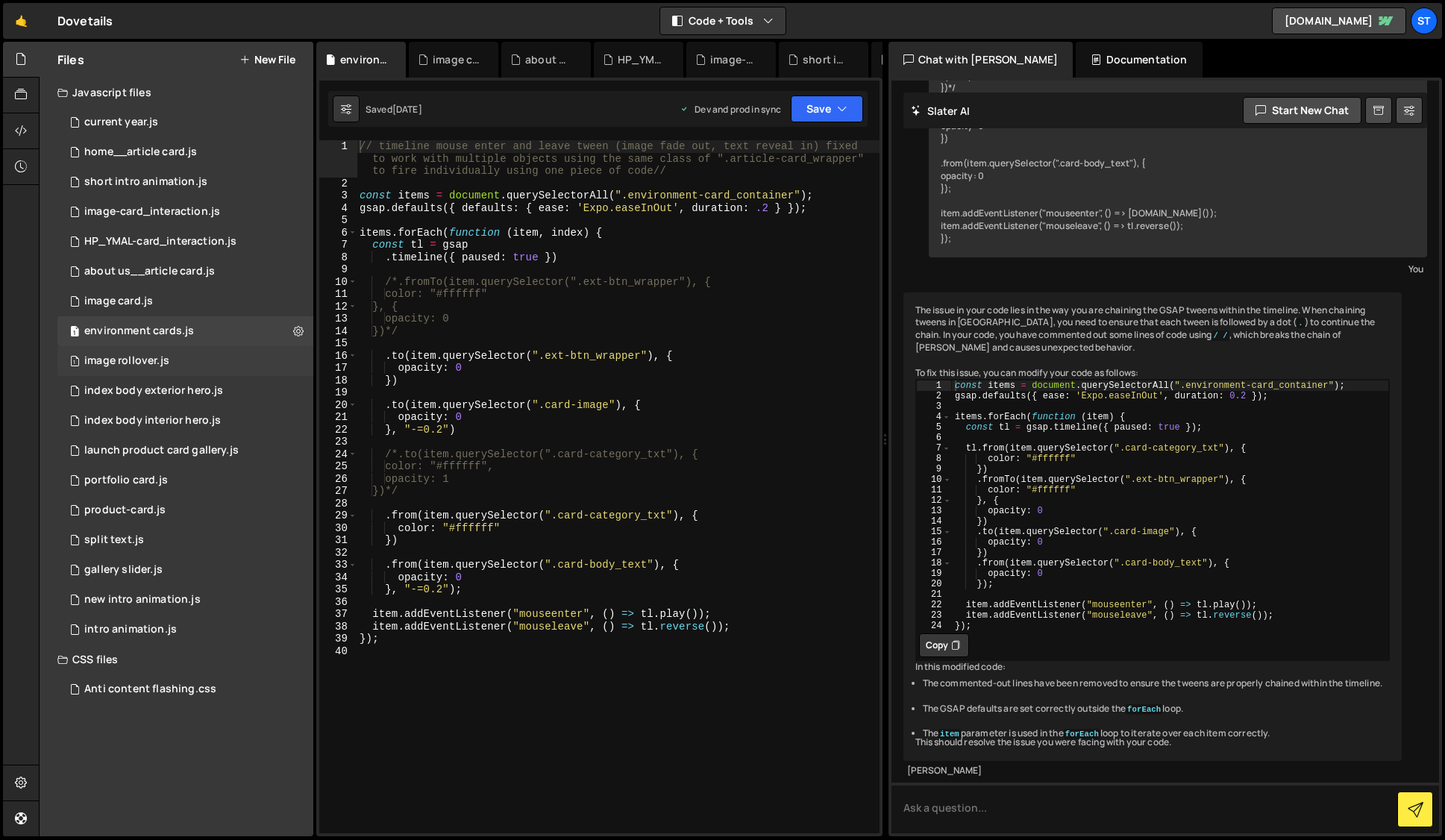 The height and width of the screenshot is (840, 1445). Describe the element at coordinates (74, 332) in the screenshot. I see `span: 1` at that location.